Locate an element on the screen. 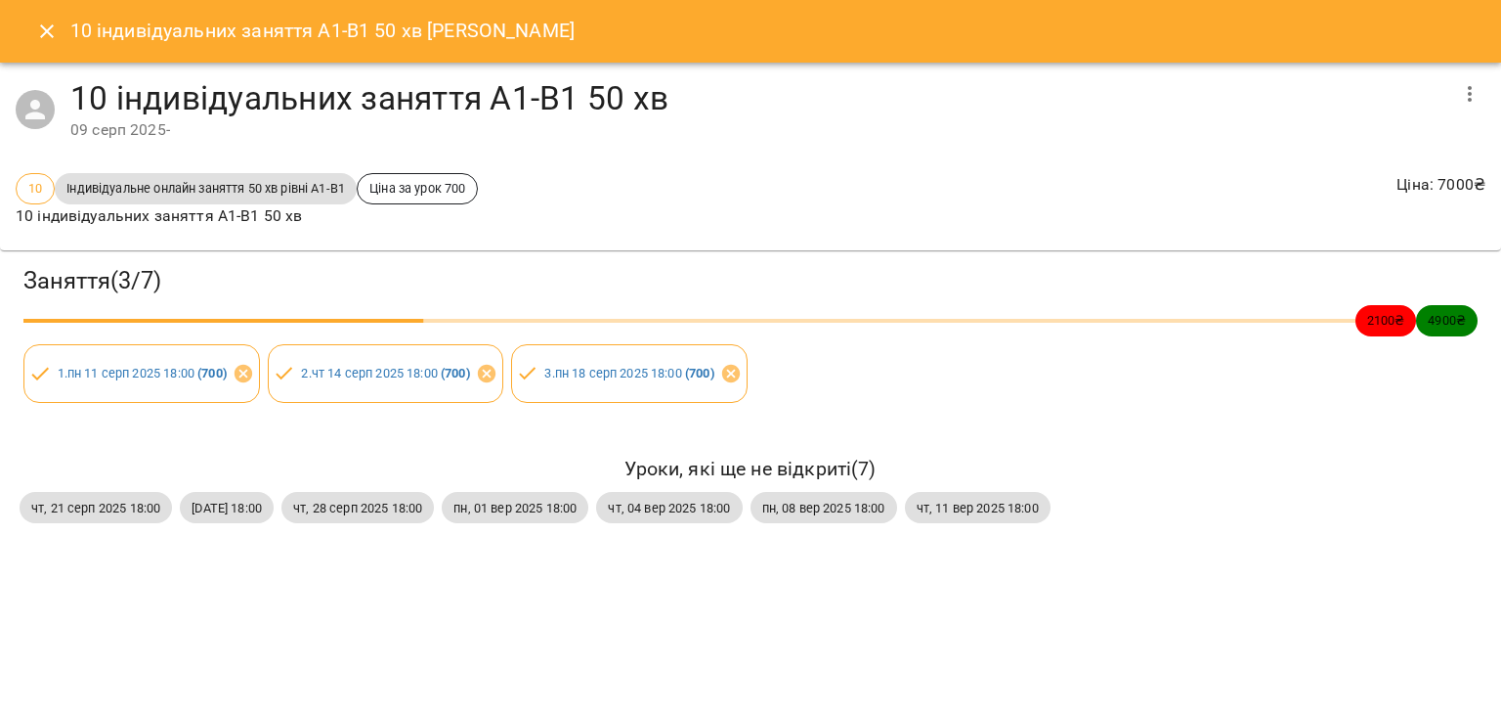  span: пн, 08 вер 2025 18:00 is located at coordinates (824, 507).